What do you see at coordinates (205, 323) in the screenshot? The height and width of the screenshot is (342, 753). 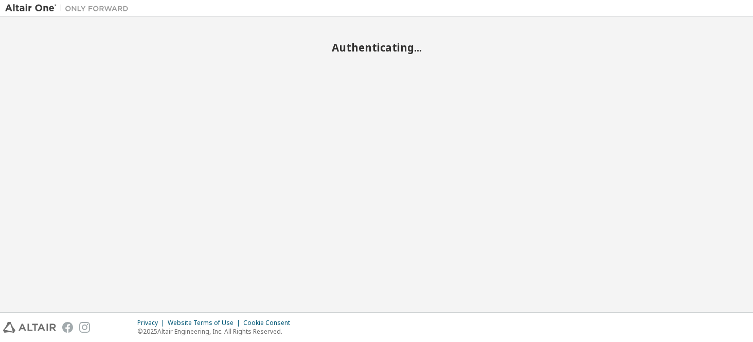 I see `div: Website Terms of Use` at bounding box center [205, 323].